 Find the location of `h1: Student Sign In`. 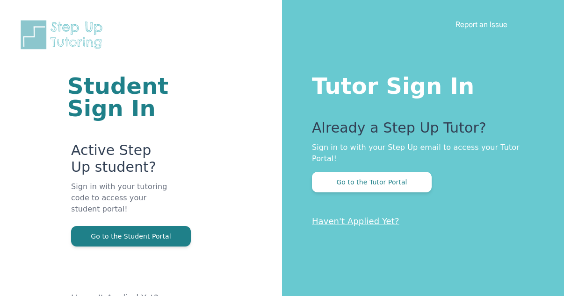

h1: Student Sign In is located at coordinates (118, 97).